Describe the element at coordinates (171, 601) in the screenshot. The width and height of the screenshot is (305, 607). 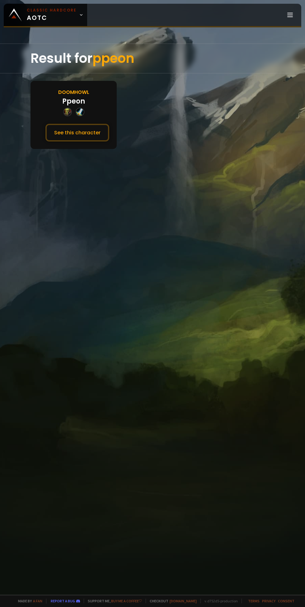
I see `span: Checkout` at that location.